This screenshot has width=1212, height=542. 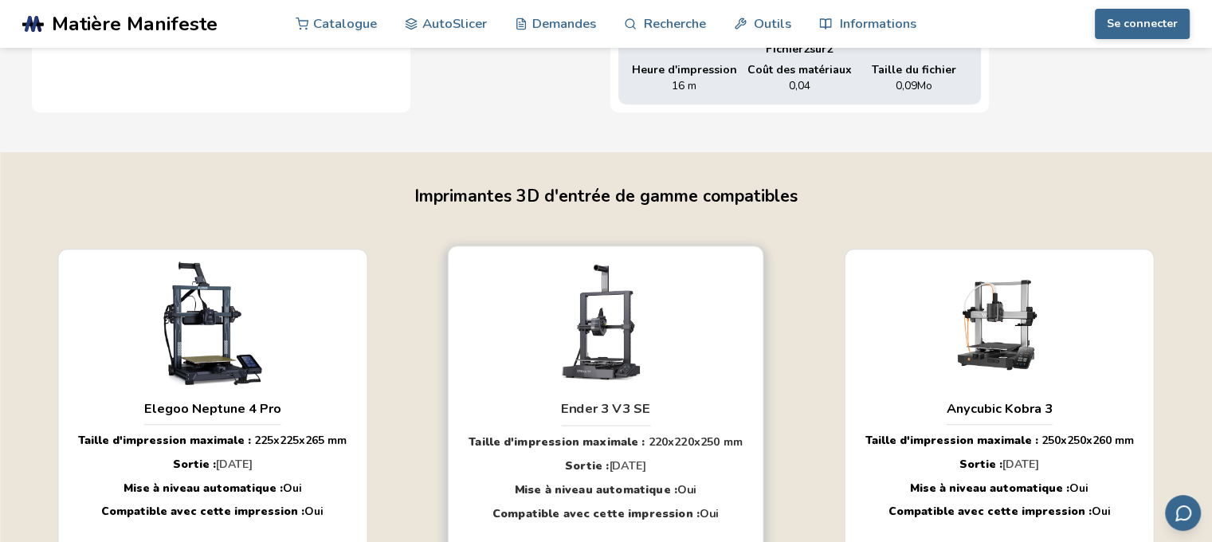 What do you see at coordinates (799, 85) in the screenshot?
I see `font: 0,04` at bounding box center [799, 85].